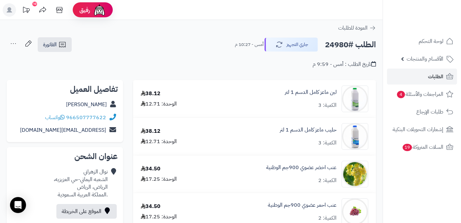 The image size is (461, 223). I want to click on span: إشعارات التحويلات البنكية, so click(418, 130).